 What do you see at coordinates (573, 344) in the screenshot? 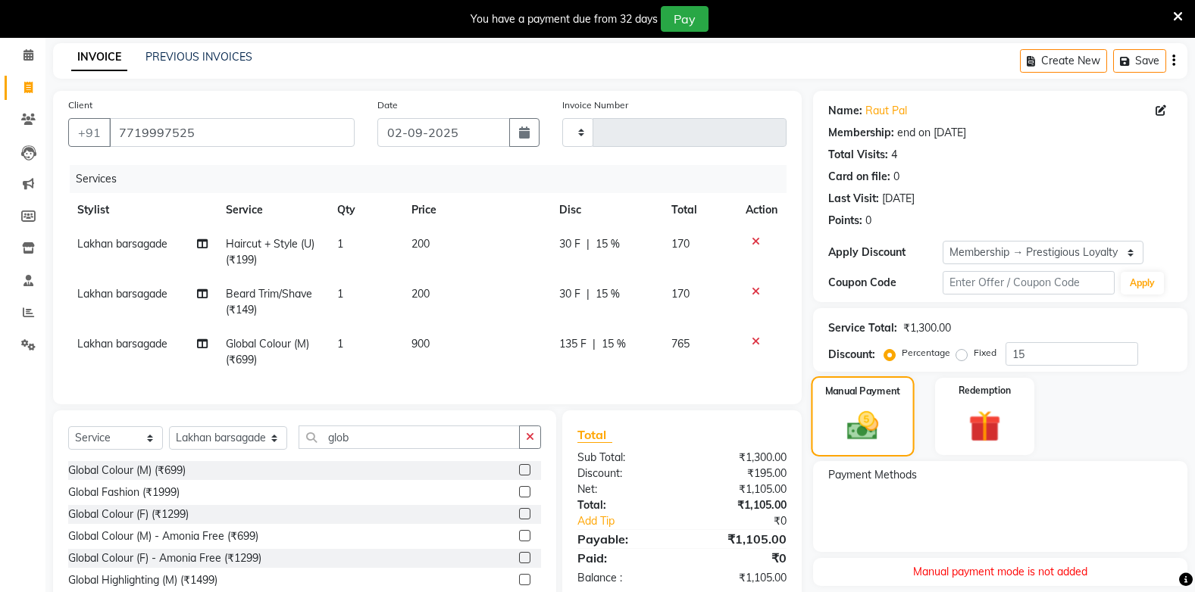
I see `span: 135 F` at bounding box center [573, 344].